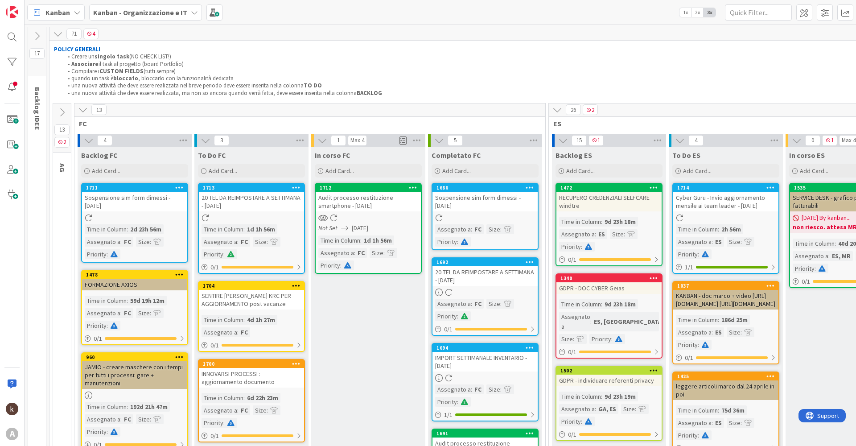 This screenshot has width=856, height=446. Describe the element at coordinates (74, 34) in the screenshot. I see `span: 71` at that location.